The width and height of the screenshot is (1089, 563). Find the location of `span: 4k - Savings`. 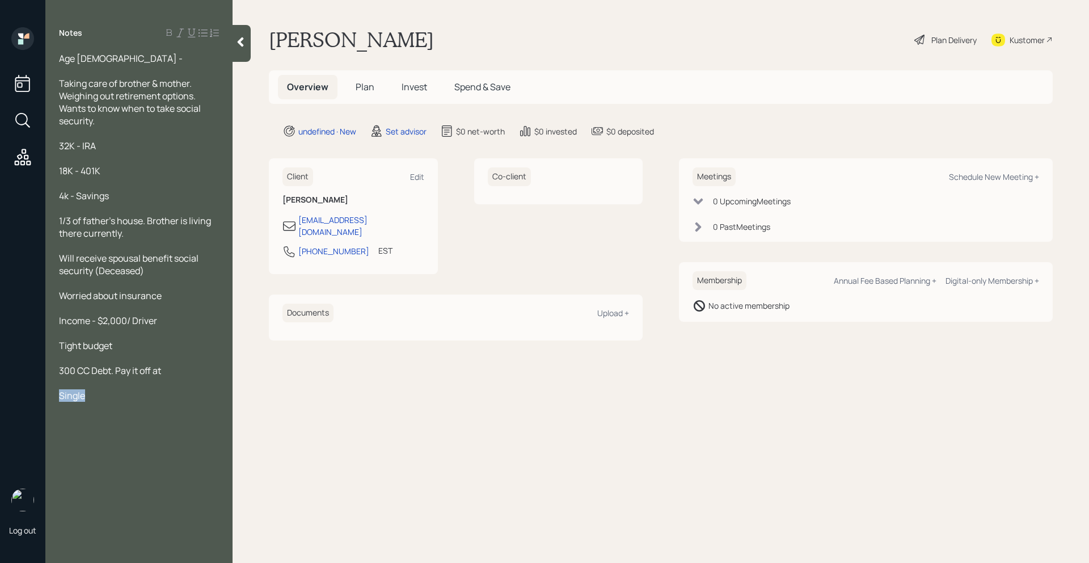

span: 4k - Savings is located at coordinates (84, 196).